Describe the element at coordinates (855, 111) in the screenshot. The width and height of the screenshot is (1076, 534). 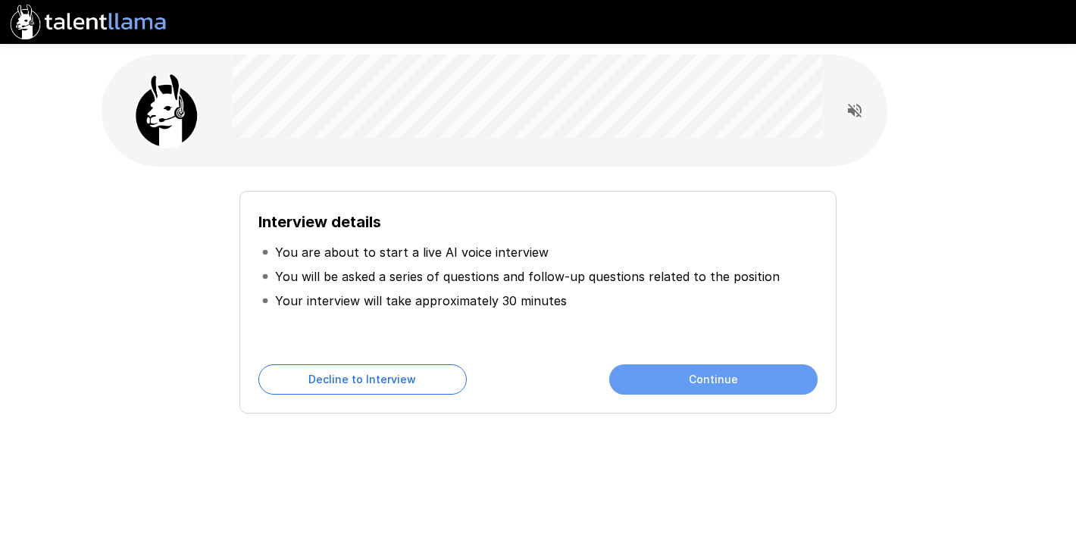
I see `button: Read questions aloud` at that location.